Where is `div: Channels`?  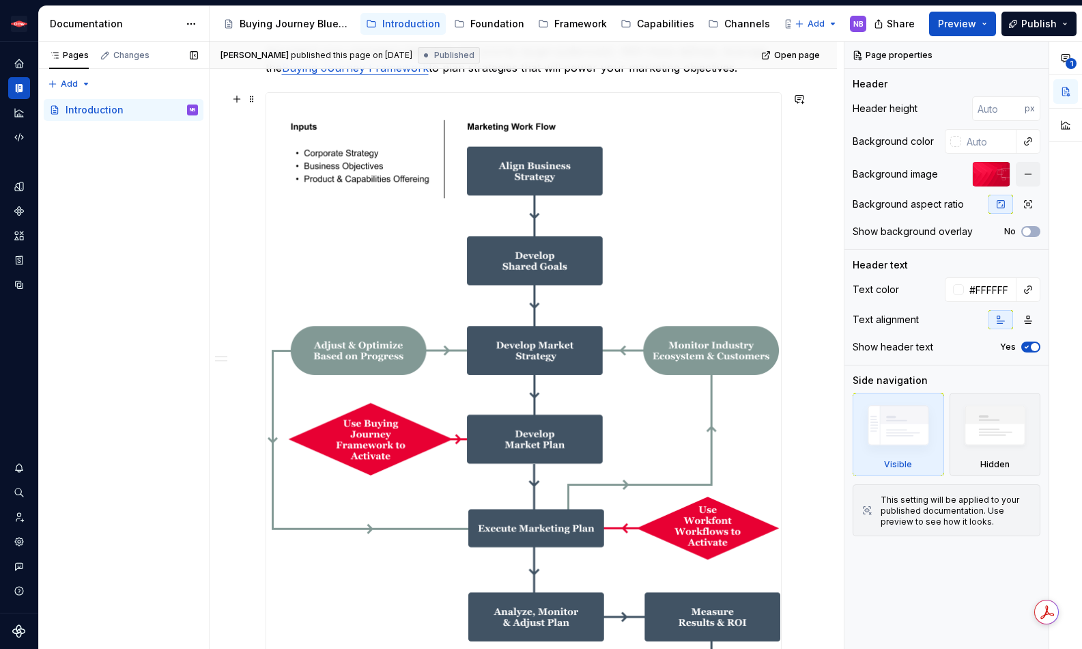 div: Channels is located at coordinates (747, 24).